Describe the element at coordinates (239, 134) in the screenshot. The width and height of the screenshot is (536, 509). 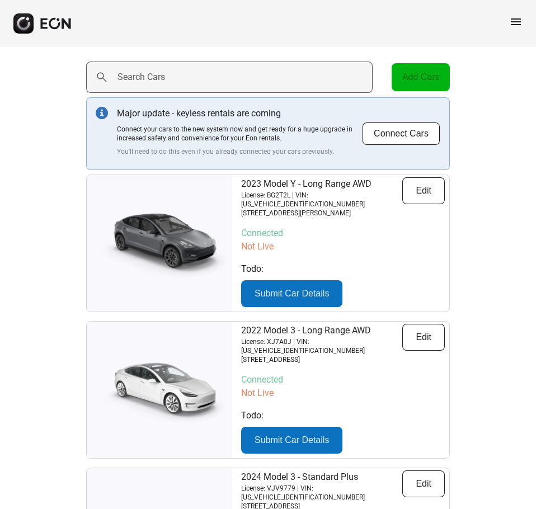
I see `p: Connect your cars to the new system now and get ready for a huge upgrade in increased safety and ...` at that location.